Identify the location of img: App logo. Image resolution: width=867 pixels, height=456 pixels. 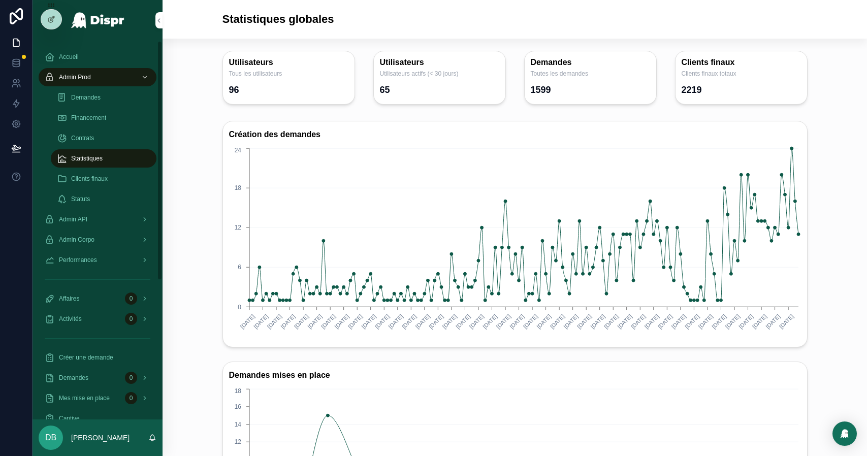
(98, 20).